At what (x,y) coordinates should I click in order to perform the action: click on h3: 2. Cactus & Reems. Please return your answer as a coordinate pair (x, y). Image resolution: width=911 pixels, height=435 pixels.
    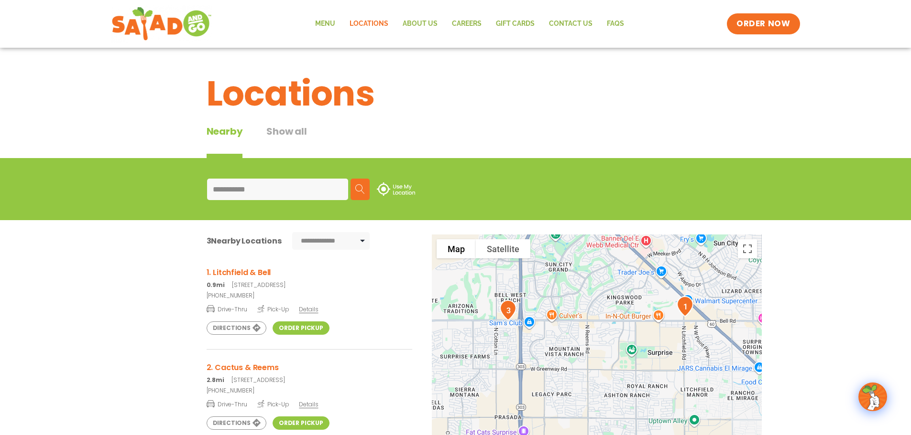
    Looking at the image, I should click on (309, 368).